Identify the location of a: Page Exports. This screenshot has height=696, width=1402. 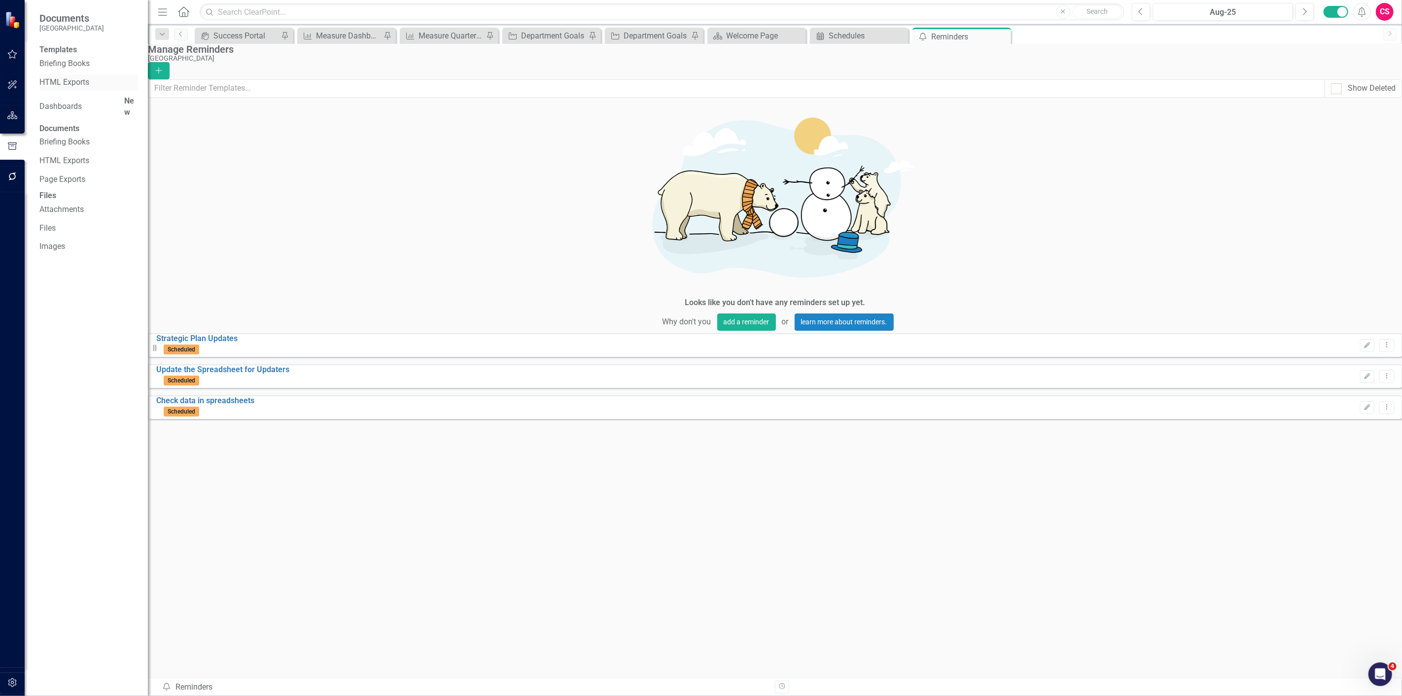
(89, 179).